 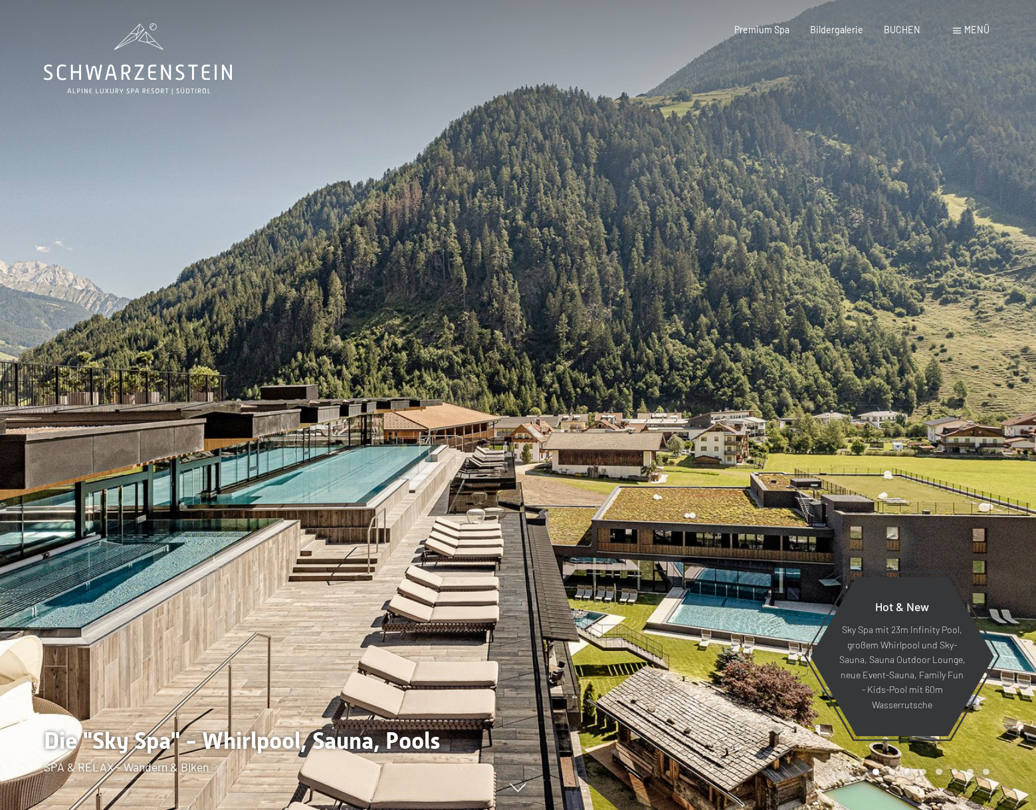 I want to click on div: Carousel Page 5, so click(x=939, y=772).